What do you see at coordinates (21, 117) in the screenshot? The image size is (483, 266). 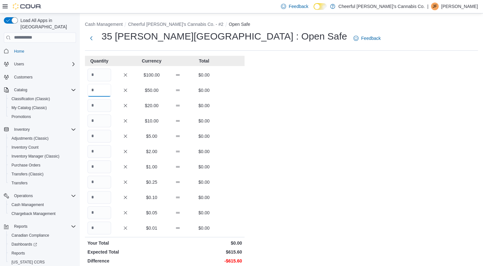 I see `a: Promotions` at bounding box center [21, 117].